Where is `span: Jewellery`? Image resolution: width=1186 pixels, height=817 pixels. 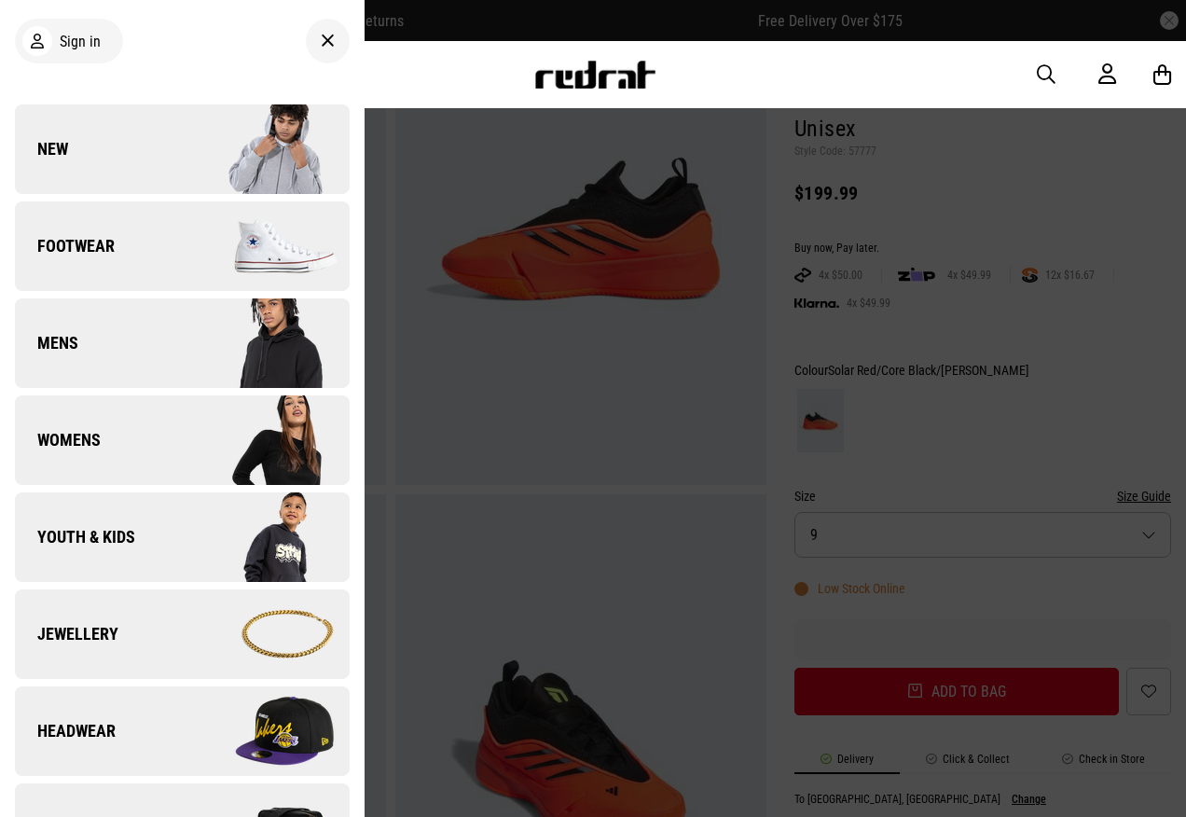 span: Jewellery is located at coordinates (66, 634).